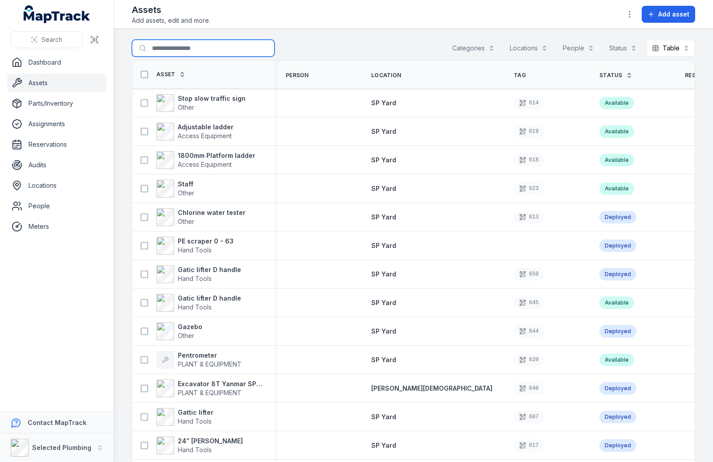 The image size is (713, 462). Describe the element at coordinates (529, 331) in the screenshot. I see `div: 644` at that location.